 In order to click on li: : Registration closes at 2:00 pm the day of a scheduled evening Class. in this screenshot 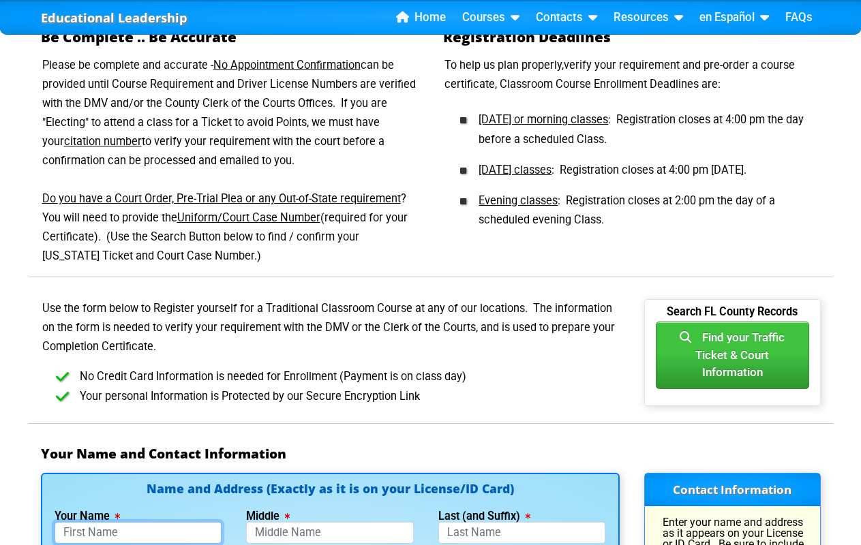, I will do `click(643, 206)`.